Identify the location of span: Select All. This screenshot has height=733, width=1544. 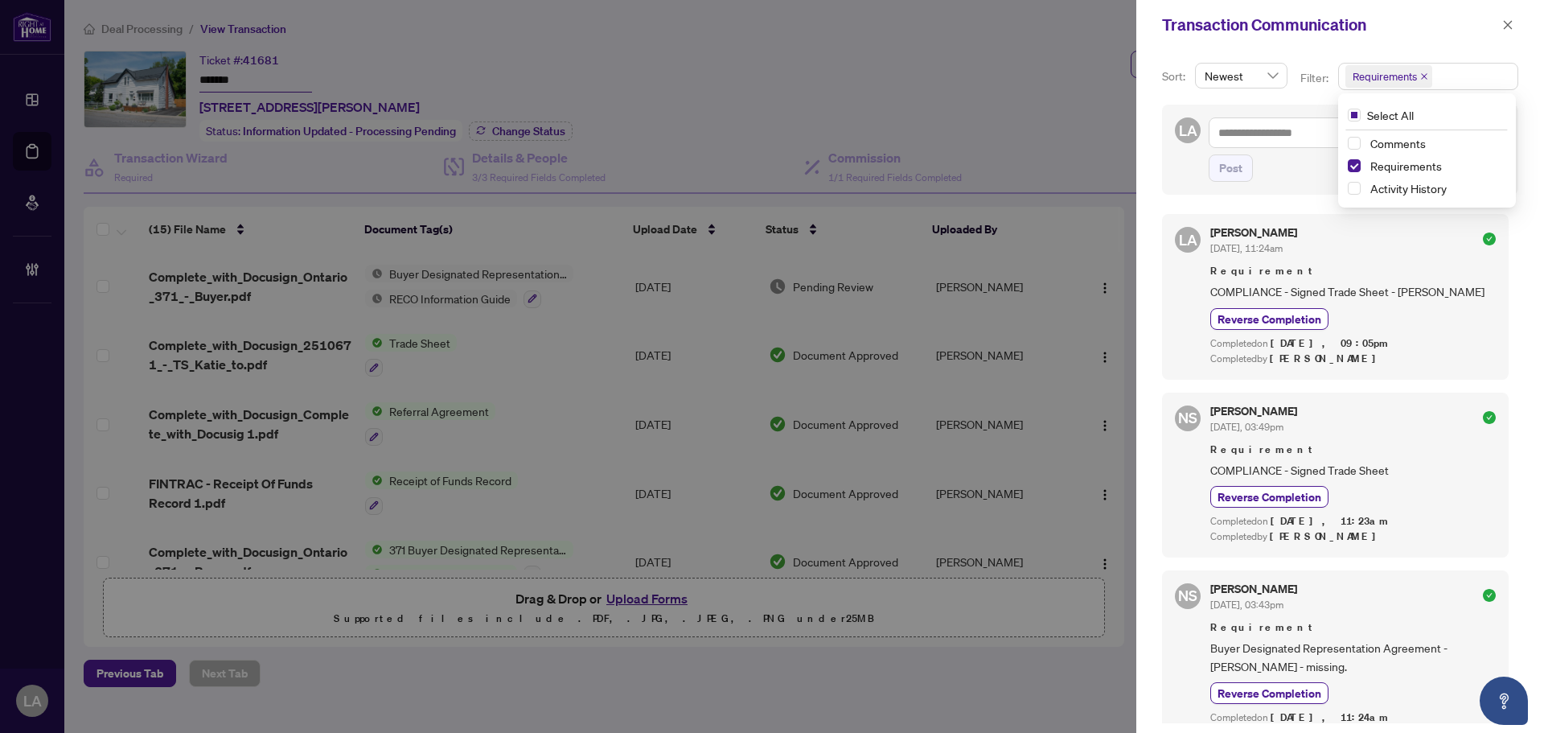
(1390, 115).